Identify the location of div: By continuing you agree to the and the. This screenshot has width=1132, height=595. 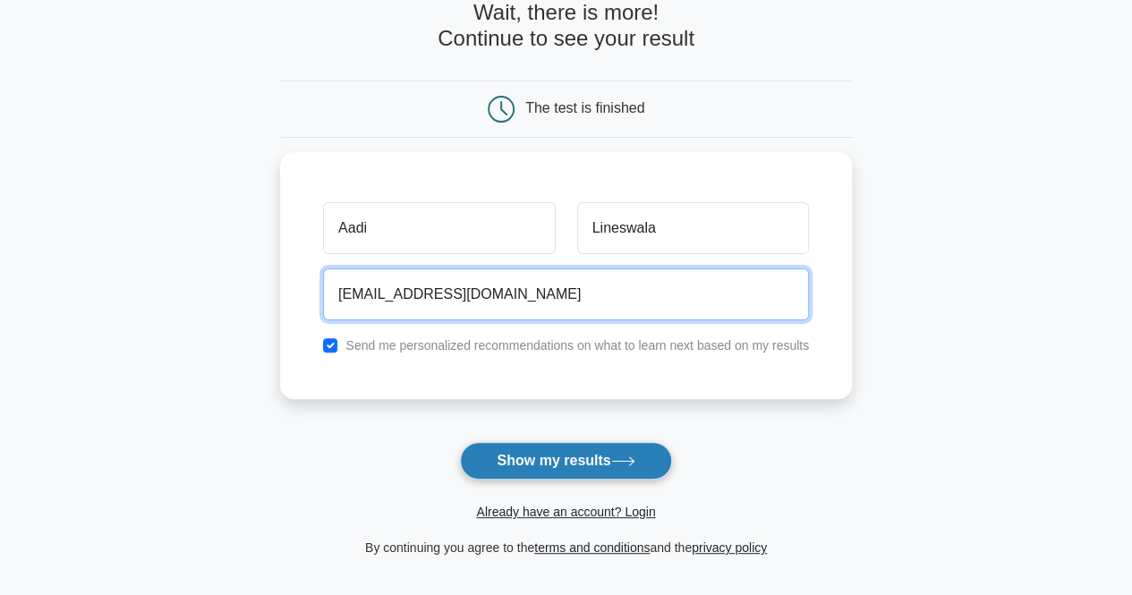
(565, 547).